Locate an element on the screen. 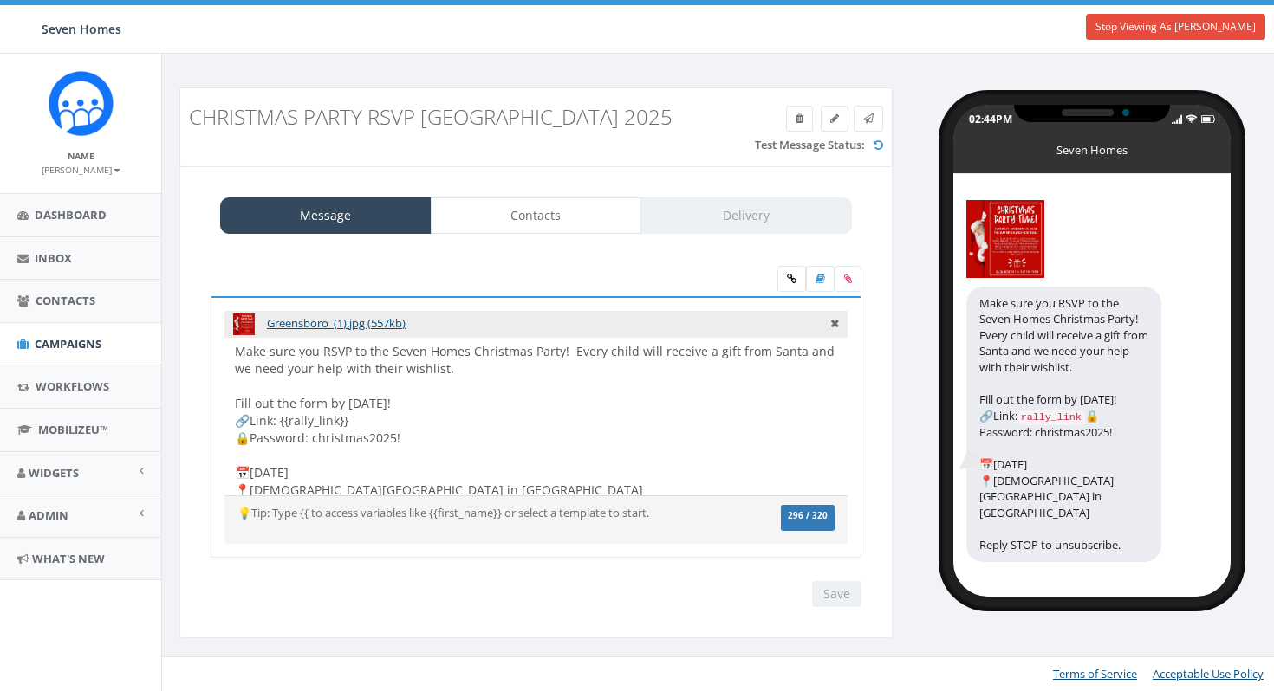 This screenshot has width=1274, height=691. div: 02:44PM is located at coordinates (990, 119).